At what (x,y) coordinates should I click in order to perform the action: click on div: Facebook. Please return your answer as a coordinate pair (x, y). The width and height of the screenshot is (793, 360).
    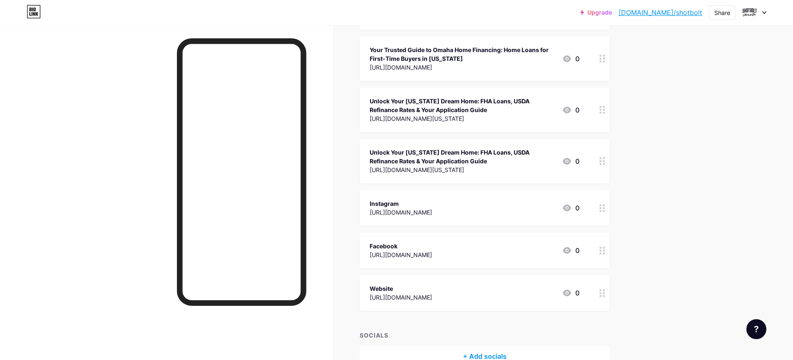
    Looking at the image, I should click on (401, 246).